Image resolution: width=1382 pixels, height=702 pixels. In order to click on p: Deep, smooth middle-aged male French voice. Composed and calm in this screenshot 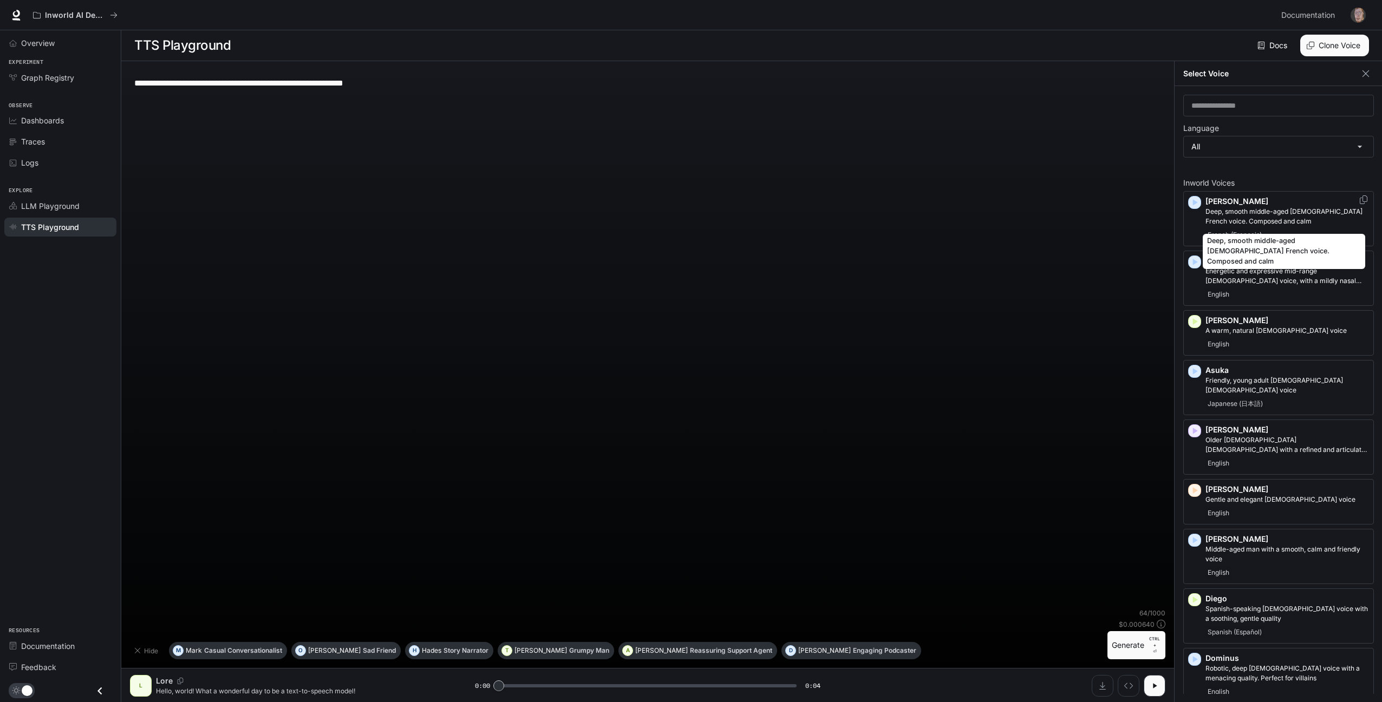, I will do `click(1287, 217)`.